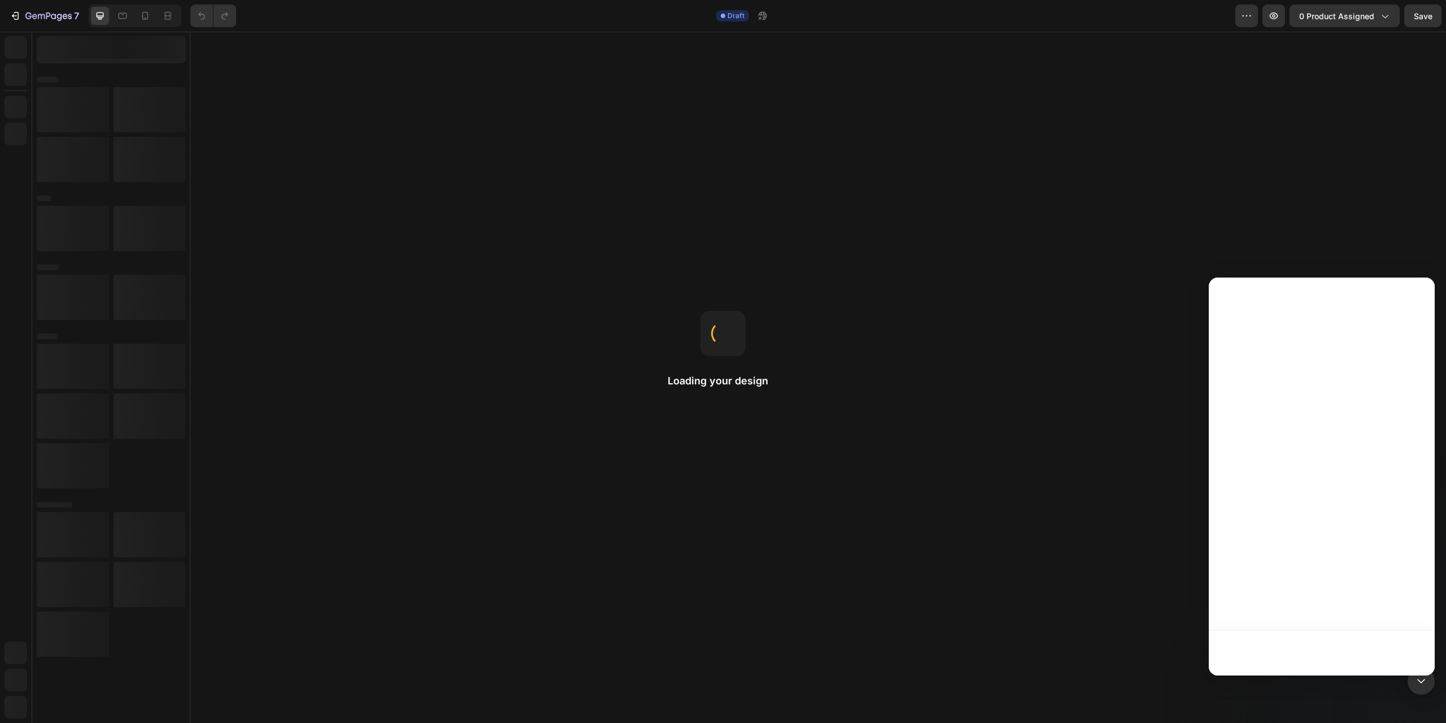 This screenshot has height=723, width=1446. Describe the element at coordinates (44, 16) in the screenshot. I see `button: 7` at that location.